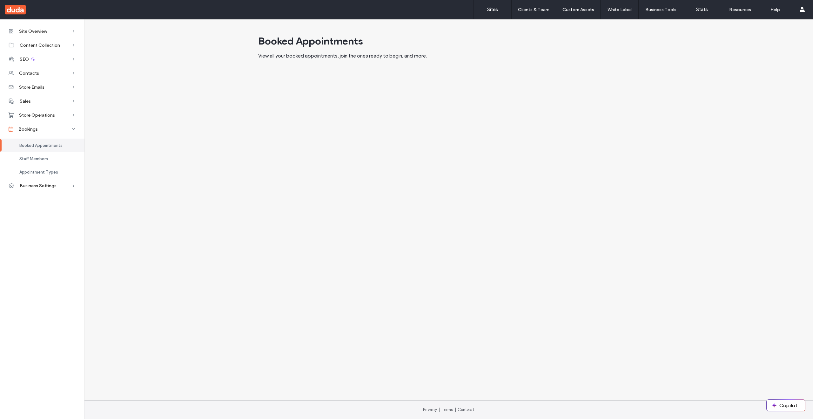 This screenshot has width=813, height=419. Describe the element at coordinates (28, 129) in the screenshot. I see `span: Bookings` at that location.